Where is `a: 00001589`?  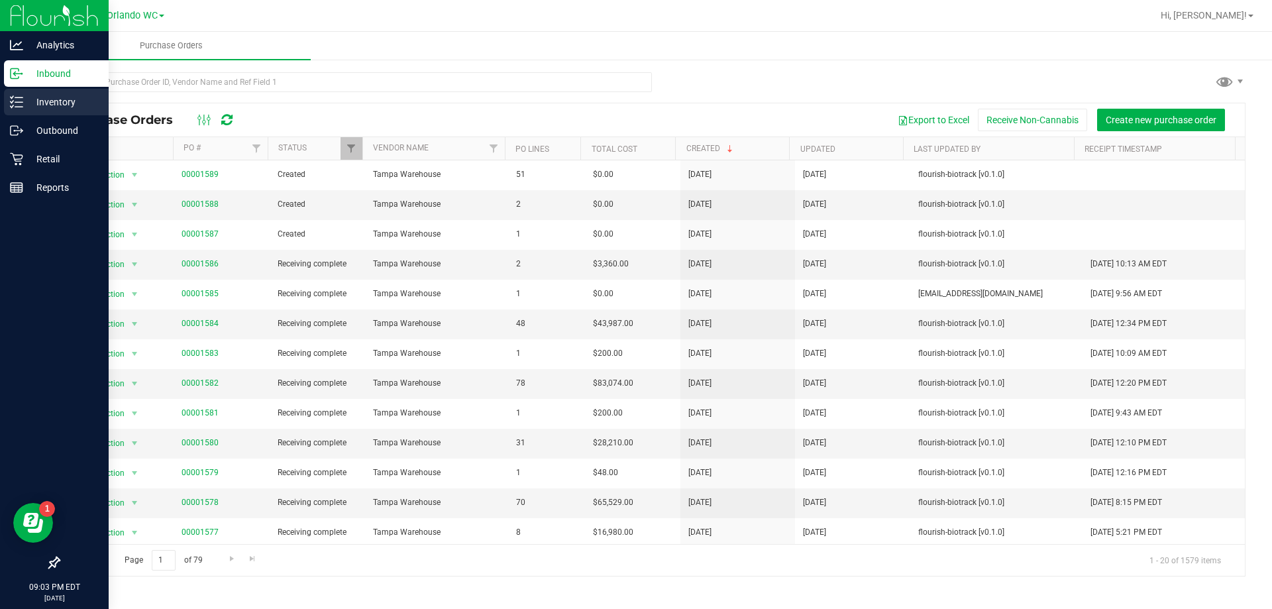
a: 00001589 is located at coordinates (200, 174).